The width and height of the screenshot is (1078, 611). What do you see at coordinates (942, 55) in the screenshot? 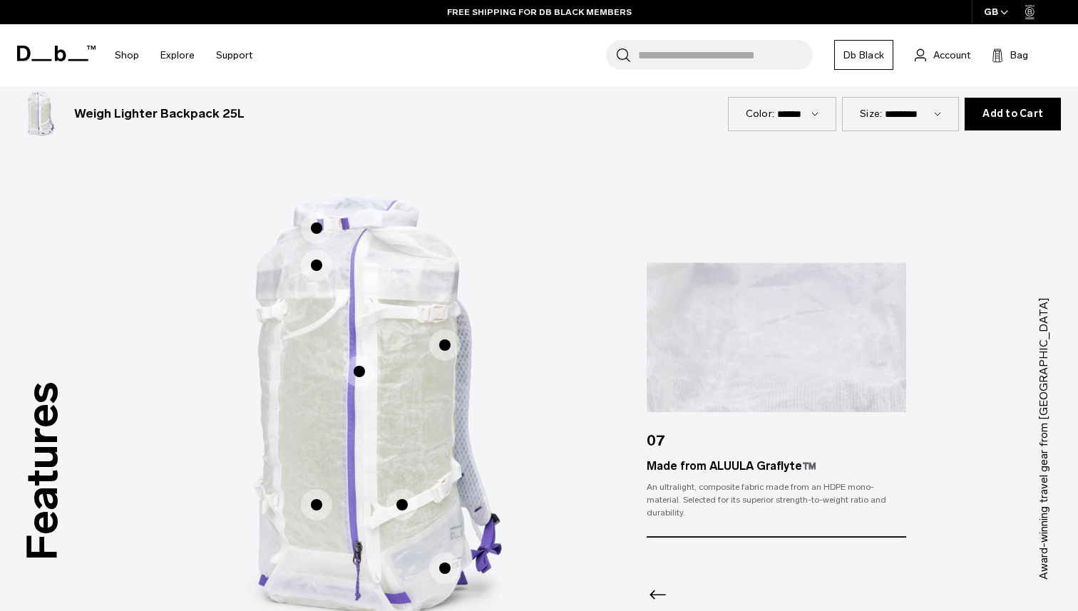
I see `a: Account` at bounding box center [942, 55].